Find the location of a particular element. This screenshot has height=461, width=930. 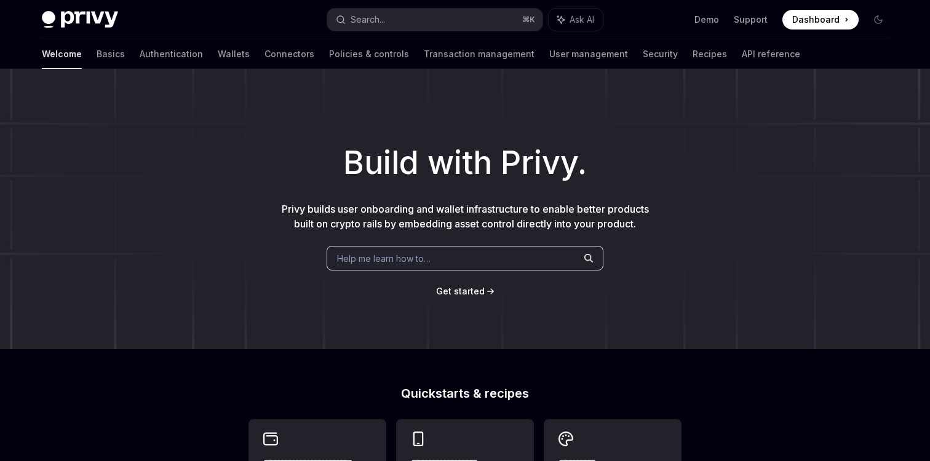

a: Support is located at coordinates (751, 20).